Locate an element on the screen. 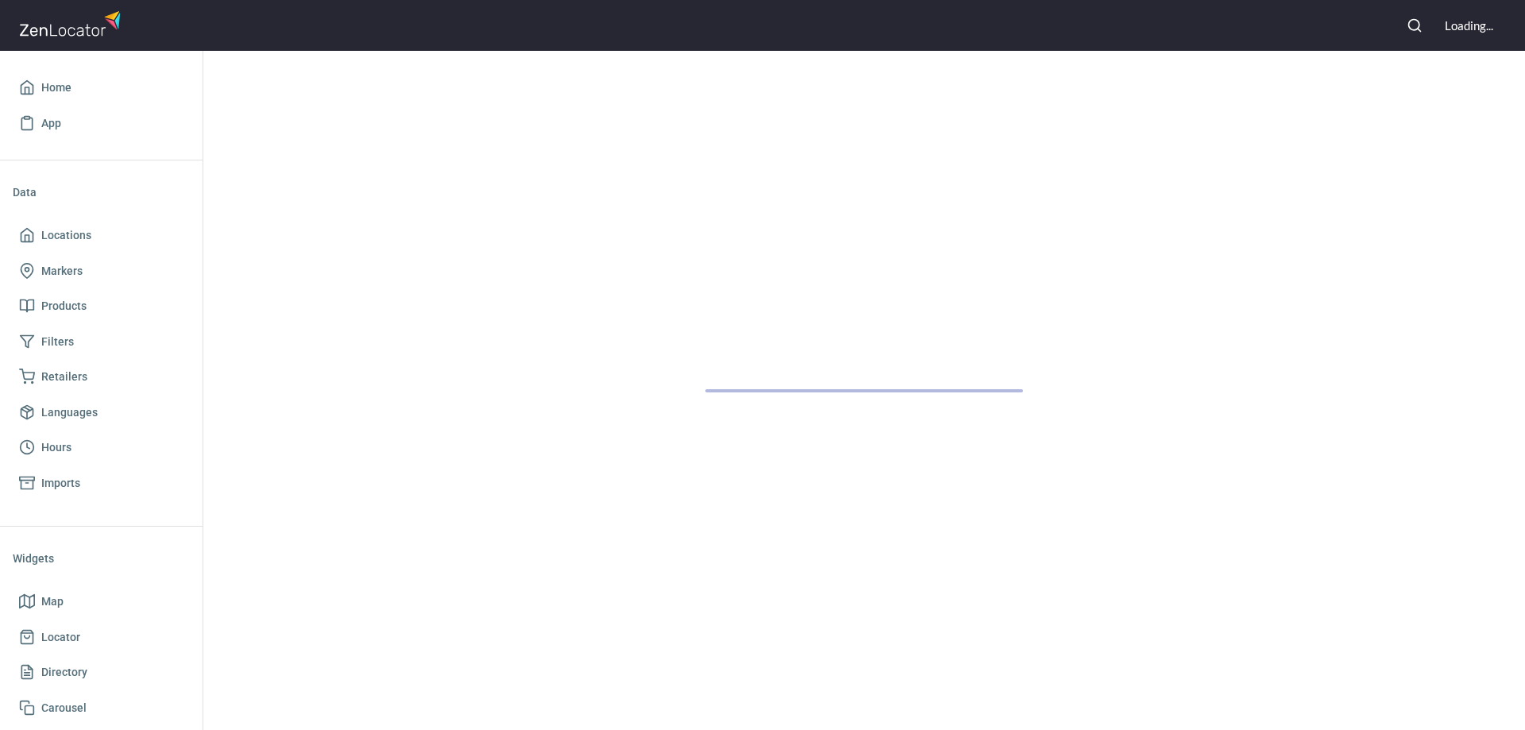  span: Locator is located at coordinates (60, 637).